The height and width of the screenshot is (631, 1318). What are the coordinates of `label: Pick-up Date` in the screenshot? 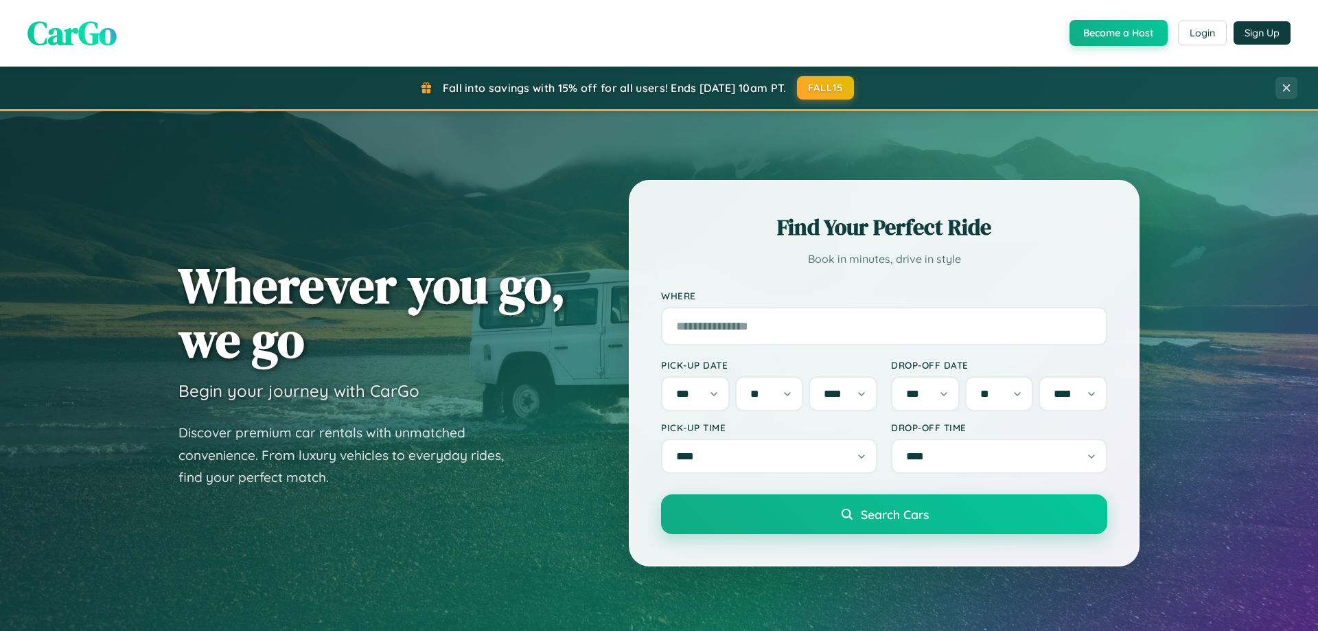 It's located at (769, 365).